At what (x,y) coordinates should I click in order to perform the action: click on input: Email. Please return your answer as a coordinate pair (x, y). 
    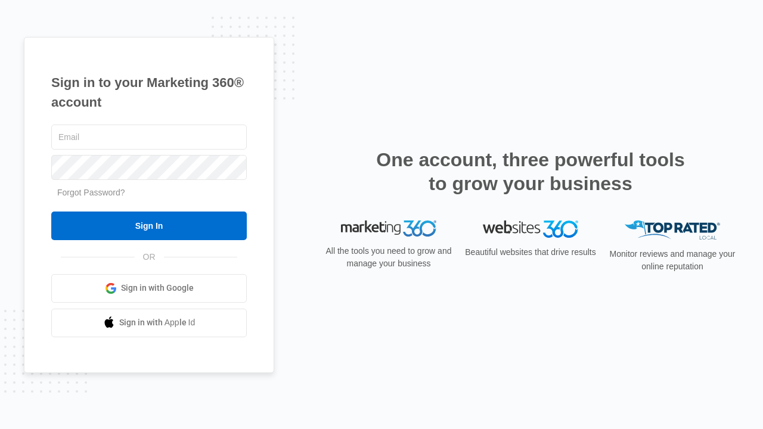
    Looking at the image, I should click on (149, 137).